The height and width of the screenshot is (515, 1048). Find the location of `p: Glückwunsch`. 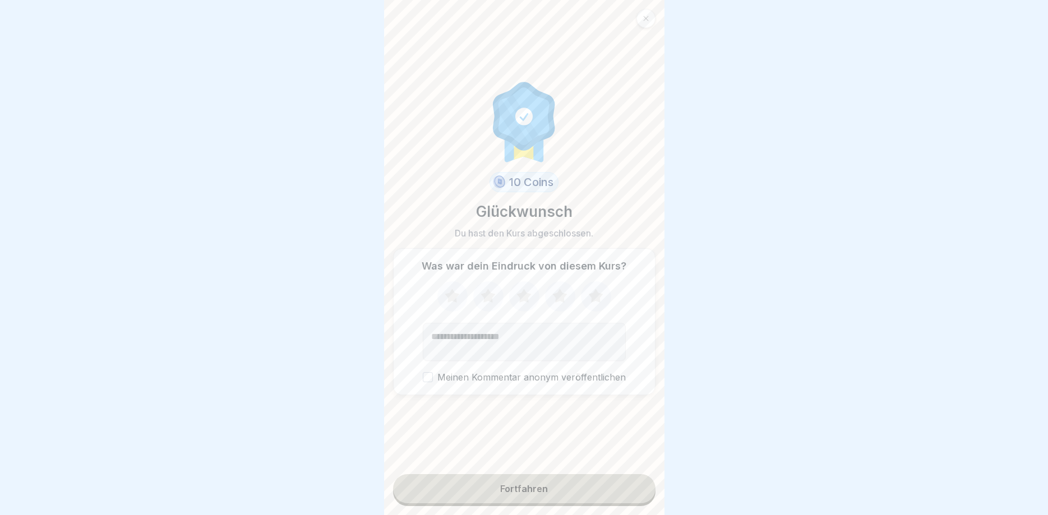

p: Glückwunsch is located at coordinates (524, 212).